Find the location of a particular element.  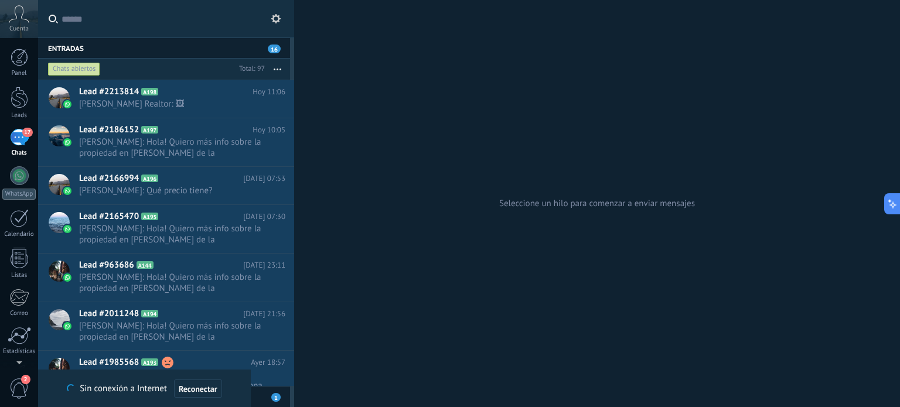

span: Lead #963686 is located at coordinates (107, 265).